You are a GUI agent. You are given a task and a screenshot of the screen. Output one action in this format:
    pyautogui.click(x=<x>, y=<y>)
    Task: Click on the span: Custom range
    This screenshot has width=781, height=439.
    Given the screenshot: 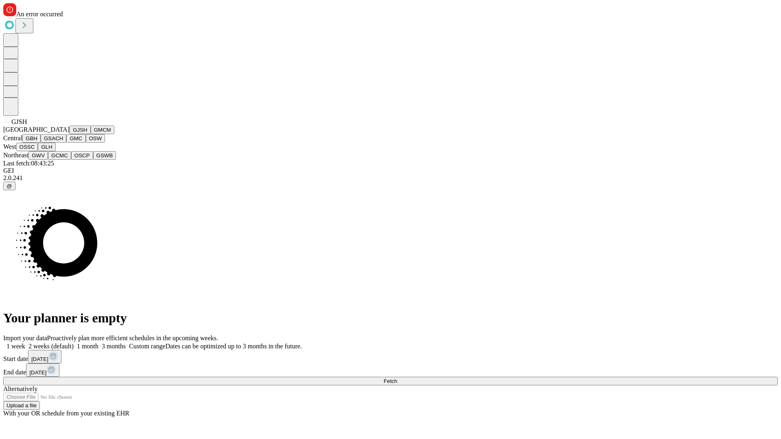 What is the action you would take?
    pyautogui.click(x=147, y=346)
    